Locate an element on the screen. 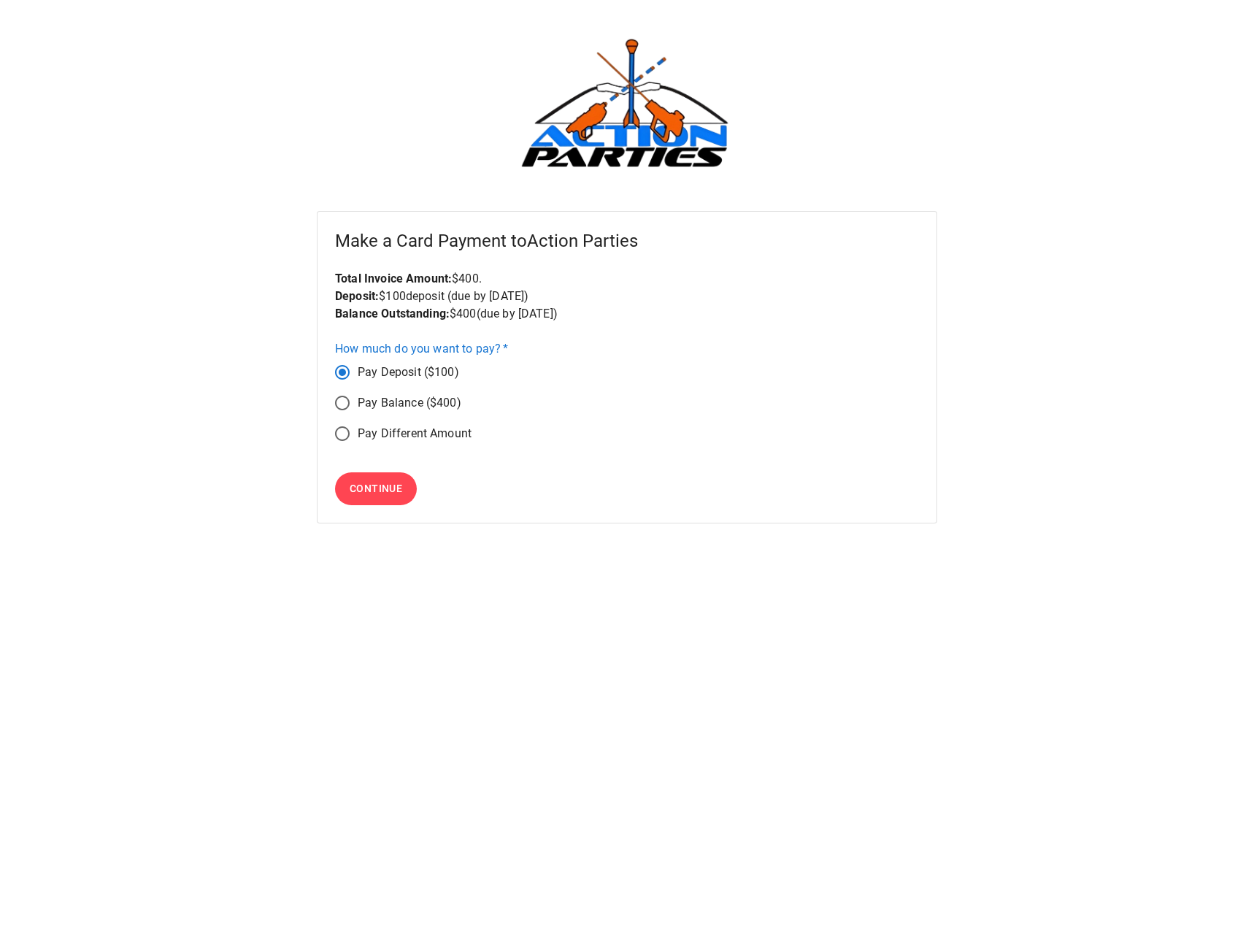 The width and height of the screenshot is (1254, 952). b: Balance Outstanding: is located at coordinates (392, 313).